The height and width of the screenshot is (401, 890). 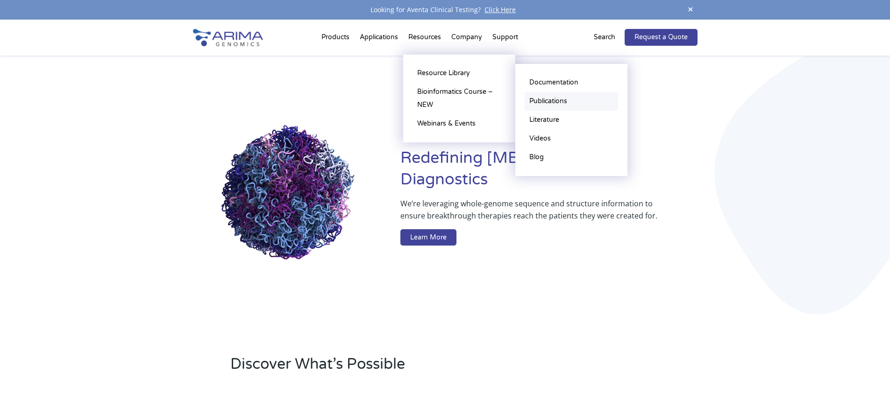 I want to click on p: We’re leveraging whole-genome sequence and structure information to ensure breakthrough therapies..., so click(x=530, y=213).